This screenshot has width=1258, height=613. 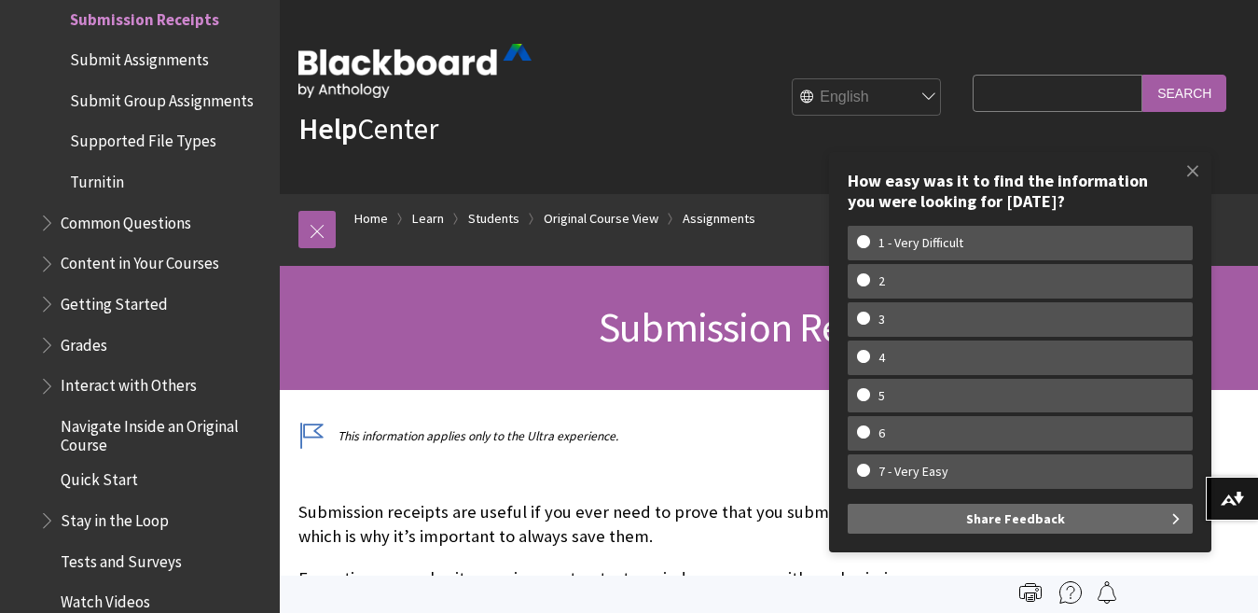 I want to click on p: Submission receipts are useful if you ever need to prove that you submitted your work, which is w..., so click(x=631, y=524).